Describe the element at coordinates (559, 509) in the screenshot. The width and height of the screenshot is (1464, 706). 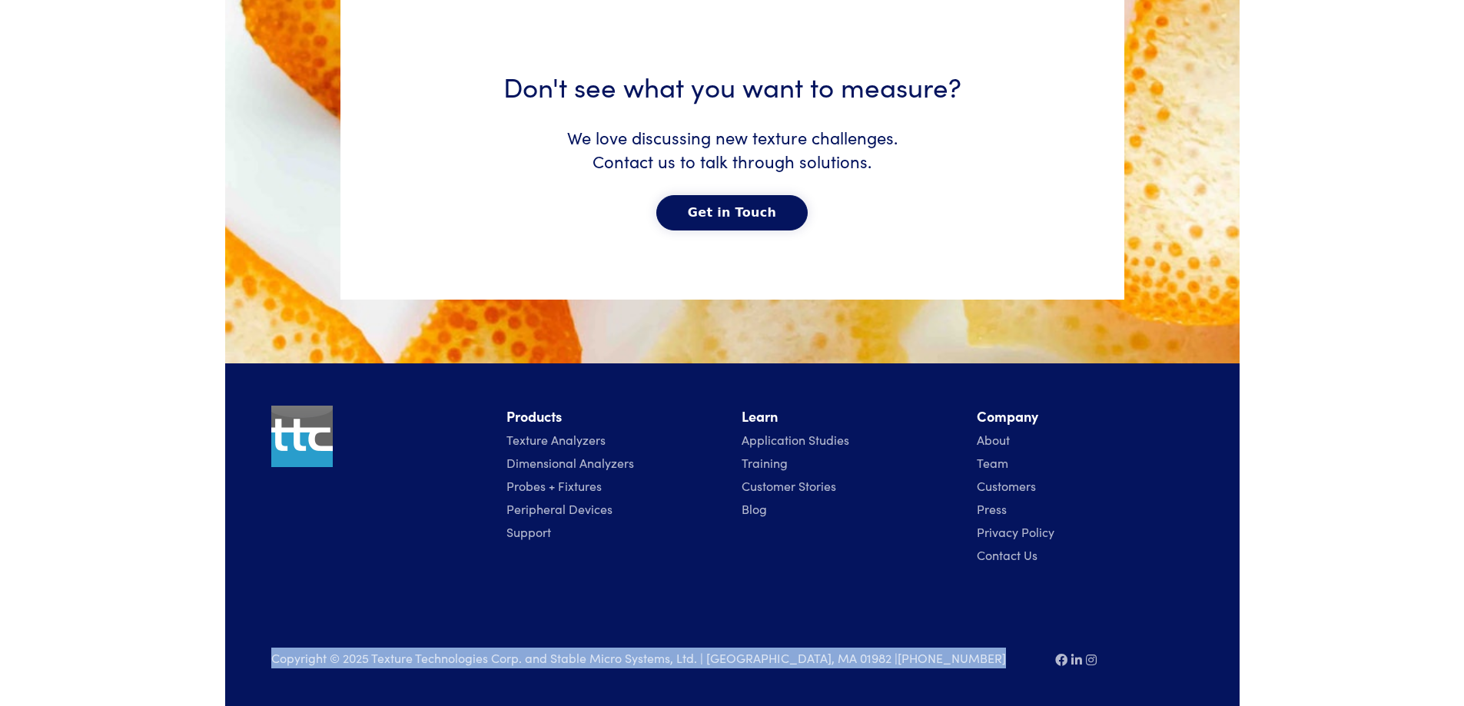
I see `a: Peripheral Devices` at that location.